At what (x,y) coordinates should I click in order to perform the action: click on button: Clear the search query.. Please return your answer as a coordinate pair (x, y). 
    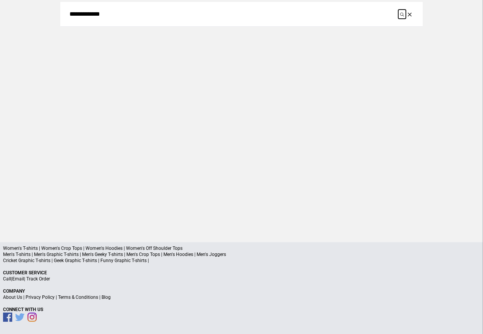
    Looking at the image, I should click on (410, 14).